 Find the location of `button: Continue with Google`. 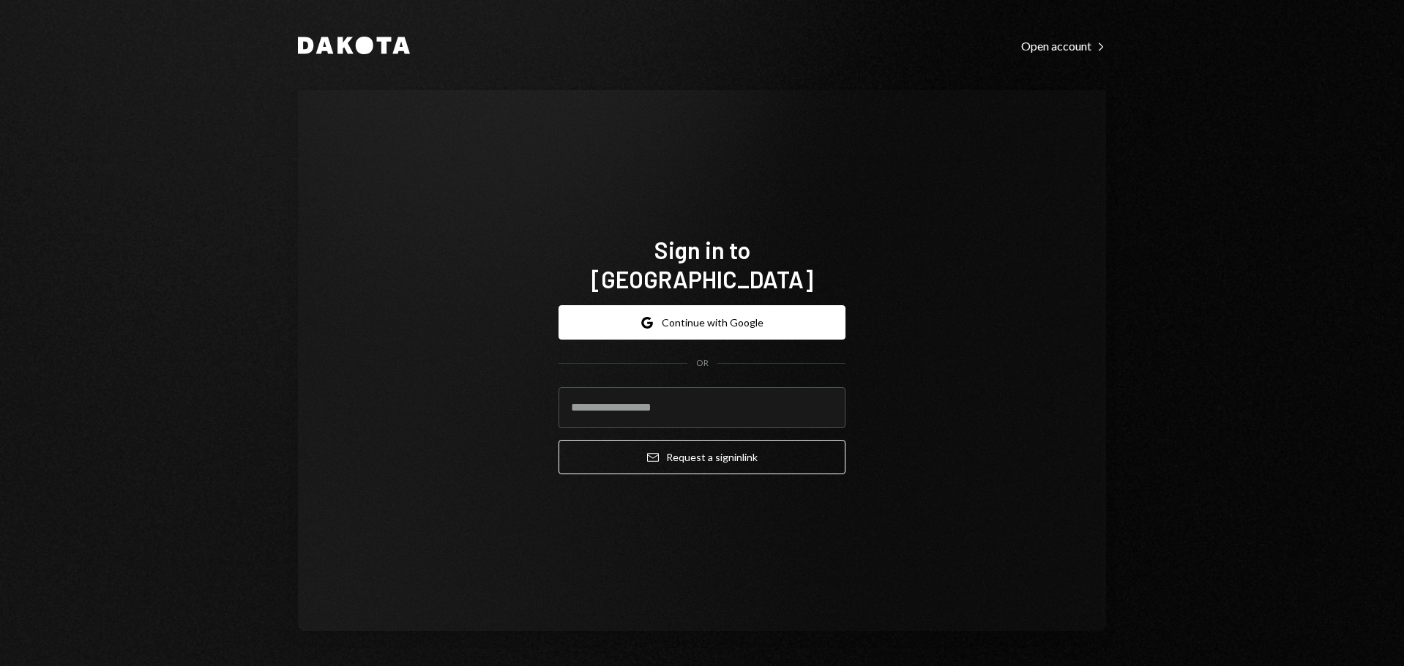

button: Continue with Google is located at coordinates (702, 322).